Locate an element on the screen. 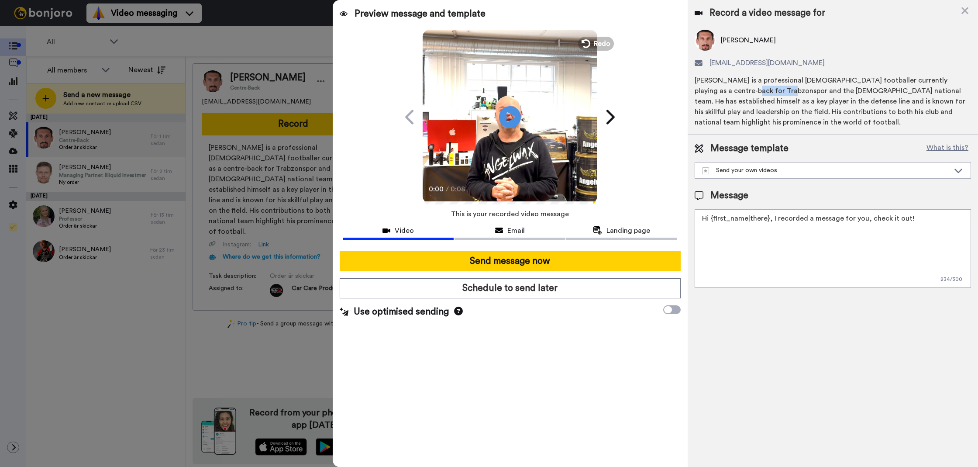 Image resolution: width=978 pixels, height=467 pixels. span: Message template is located at coordinates (749, 148).